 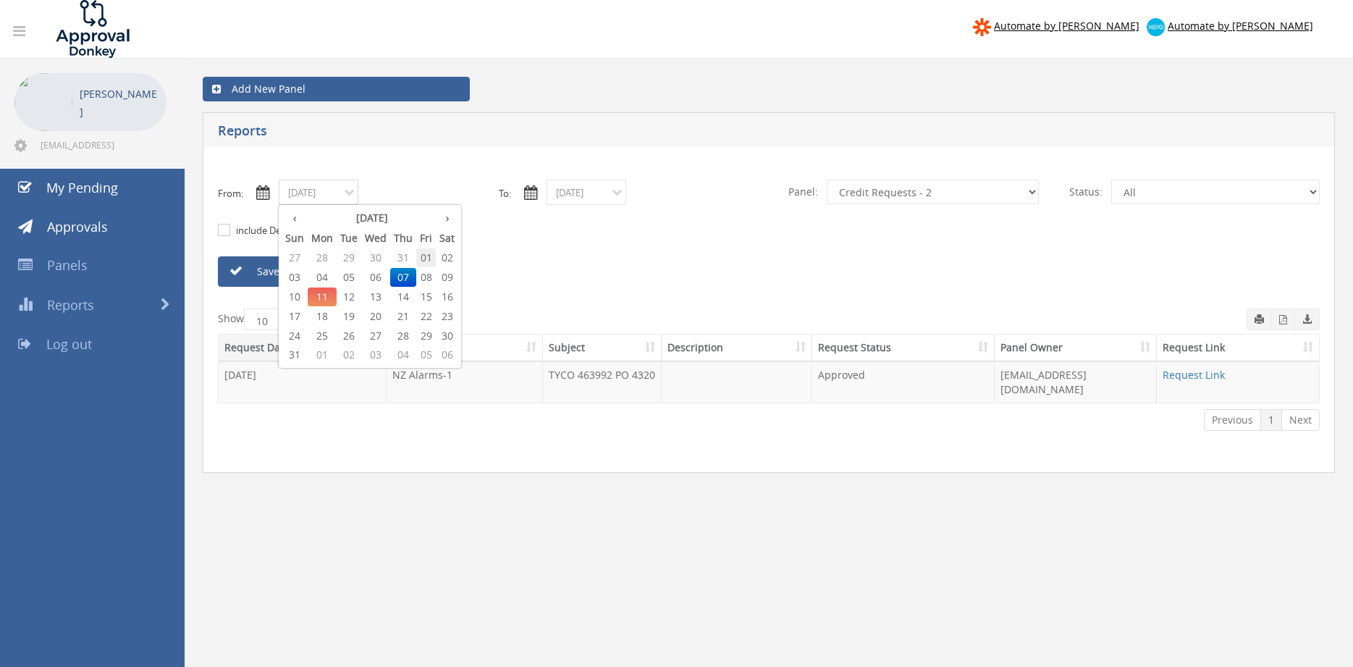 What do you see at coordinates (349, 336) in the screenshot?
I see `span: 26` at bounding box center [349, 336].